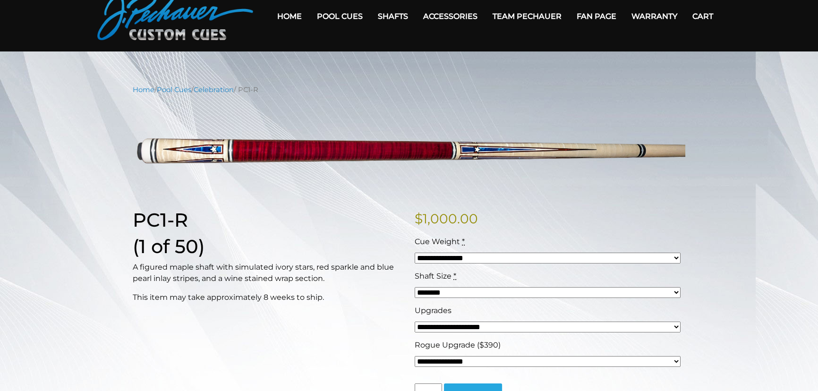 The width and height of the screenshot is (818, 391). Describe the element at coordinates (268, 298) in the screenshot. I see `p: This item may take approximately 8 weeks to ship.` at that location.